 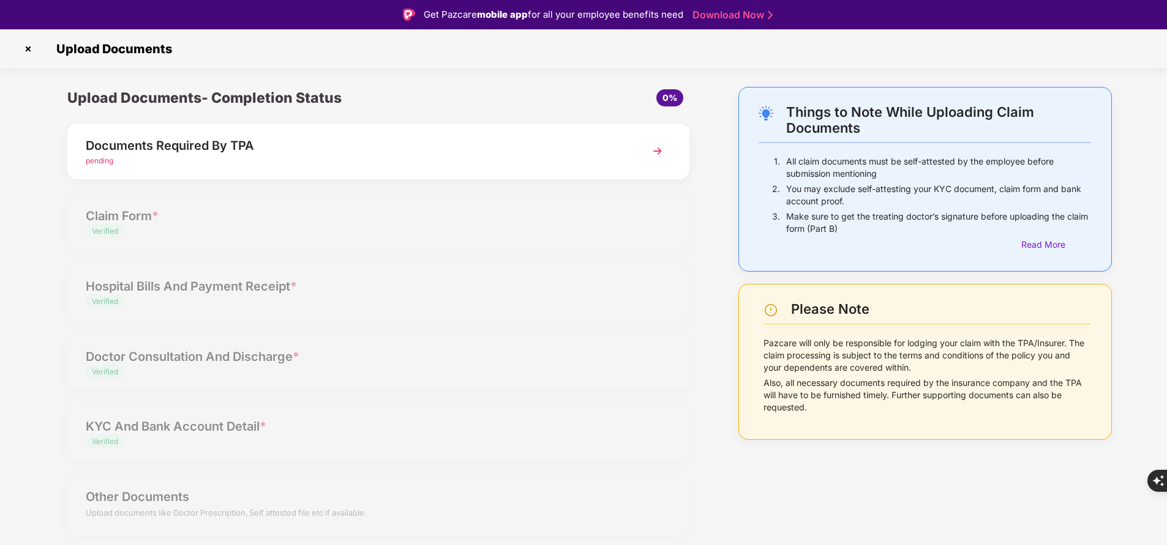 I want to click on p: Pazcare will only be responsible for lodging your claim with the TPA/Insurer. The claim processin..., so click(x=927, y=356).